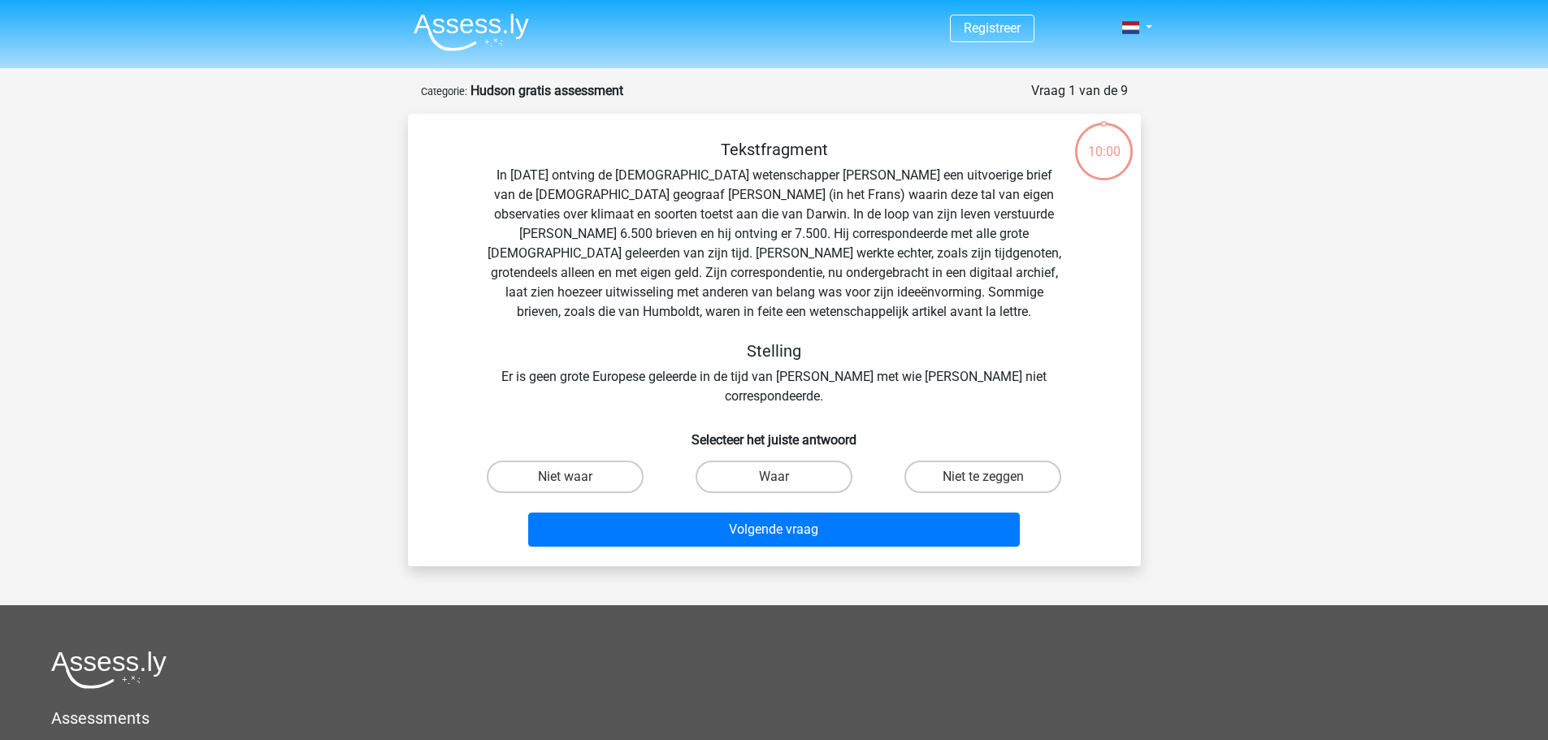 This screenshot has height=740, width=1548. Describe the element at coordinates (775, 433) in the screenshot. I see `h6: Selecteer het juiste antwoord` at that location.